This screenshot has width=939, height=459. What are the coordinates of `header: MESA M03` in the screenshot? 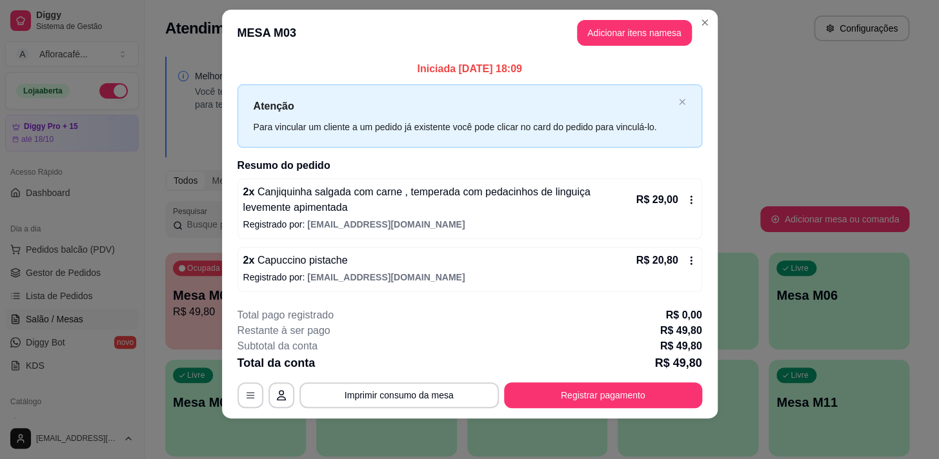 It's located at (470, 33).